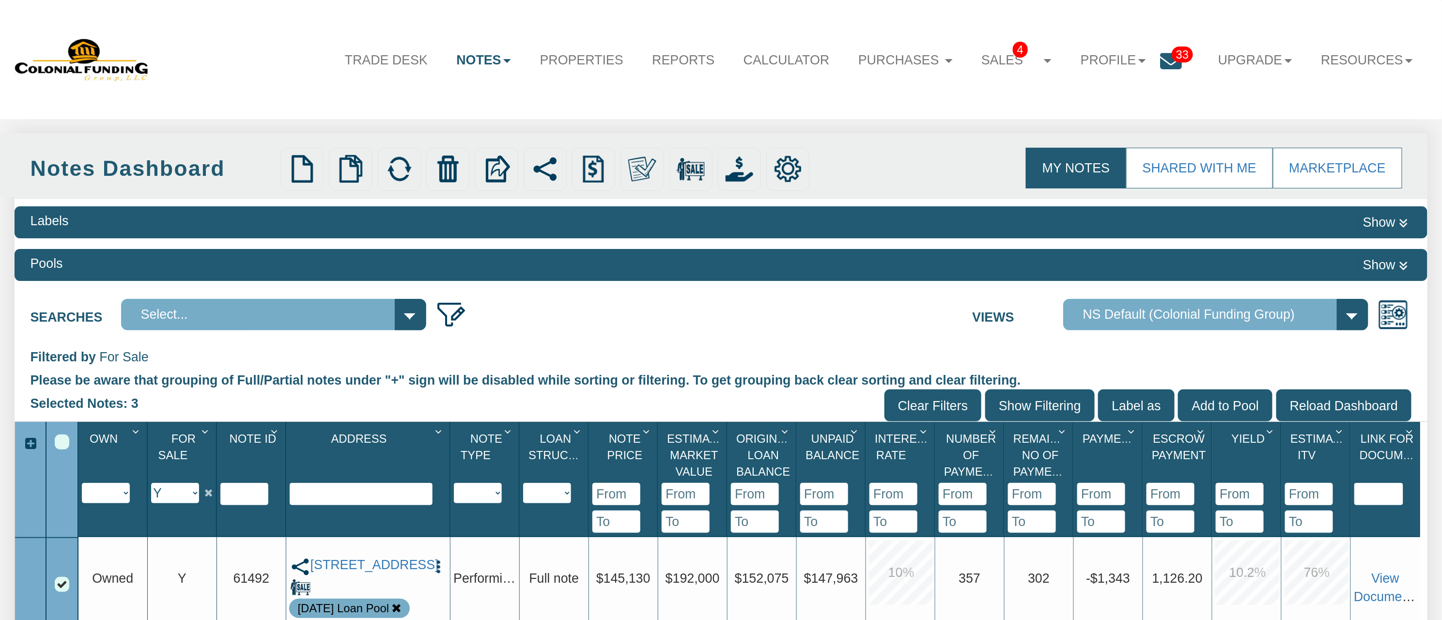 The image size is (1442, 620). I want to click on div: Pools, so click(47, 264).